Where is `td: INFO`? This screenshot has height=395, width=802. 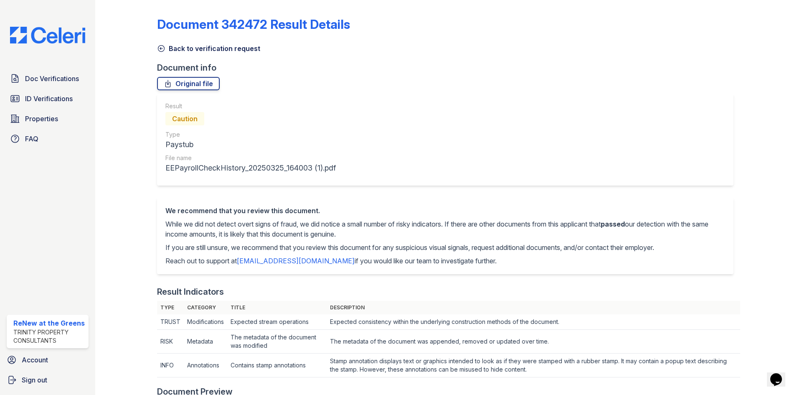 td: INFO is located at coordinates (170, 365).